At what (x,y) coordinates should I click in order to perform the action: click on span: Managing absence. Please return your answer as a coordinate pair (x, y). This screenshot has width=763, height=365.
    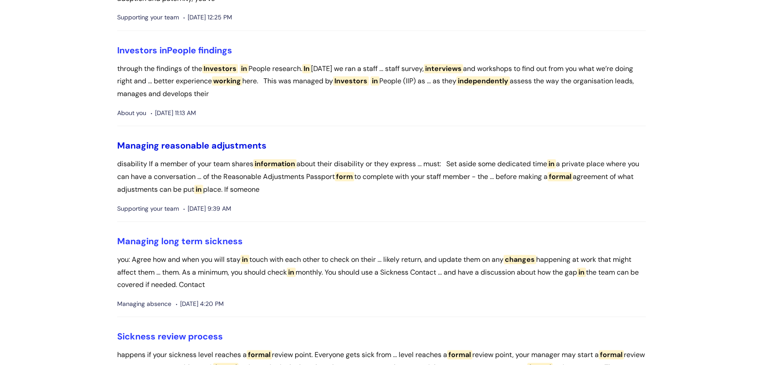
    Looking at the image, I should click on (144, 303).